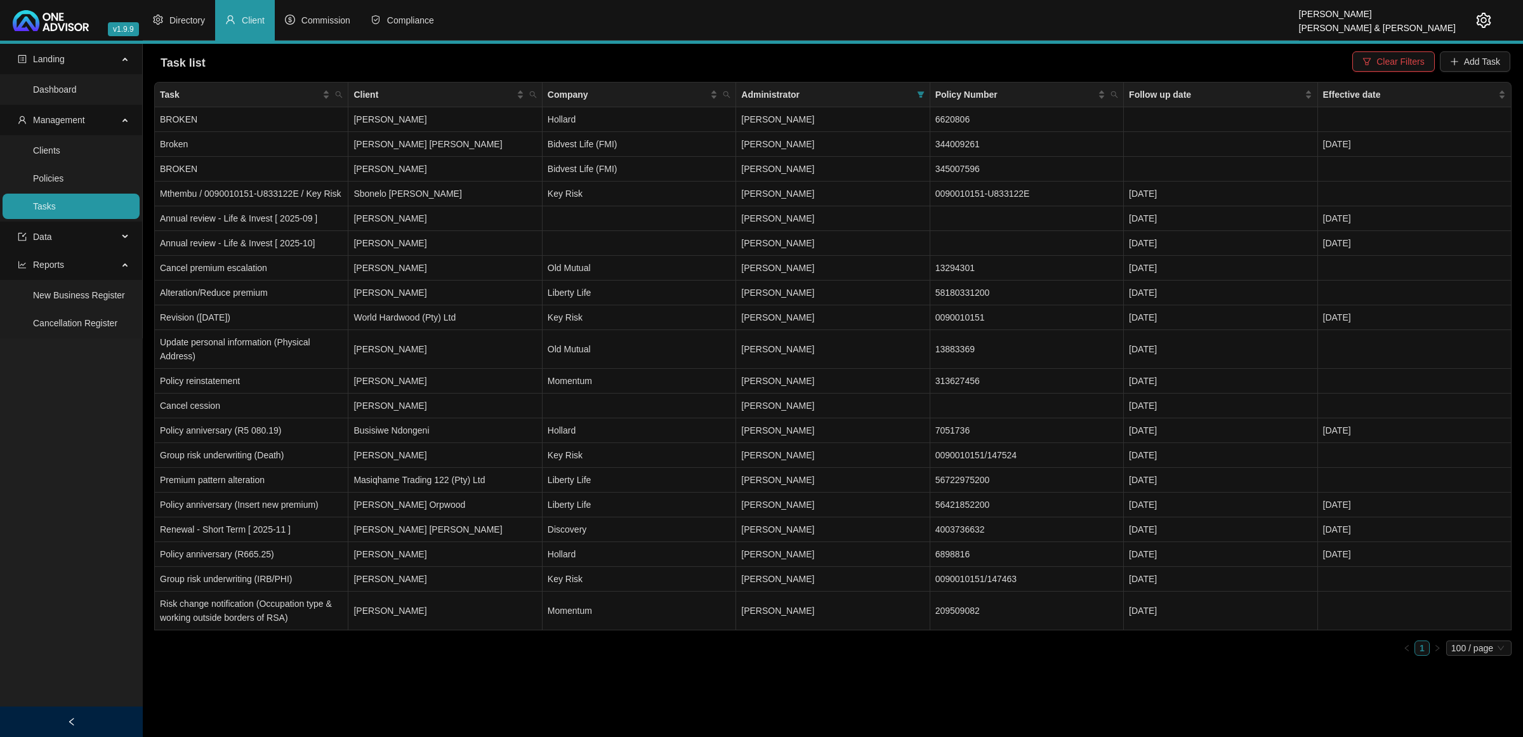  I want to click on span: Clear Filters, so click(1400, 62).